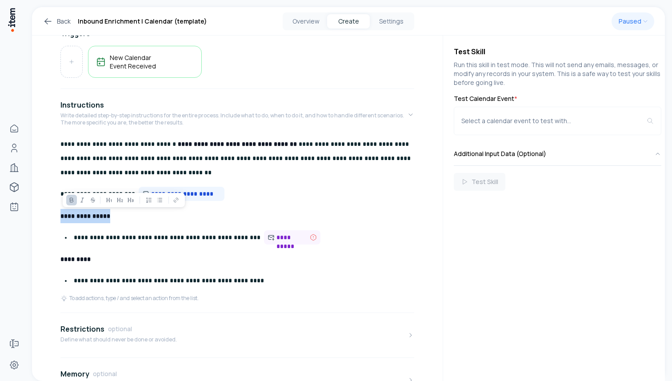  I want to click on label: Test Calendar Event, so click(557, 99).